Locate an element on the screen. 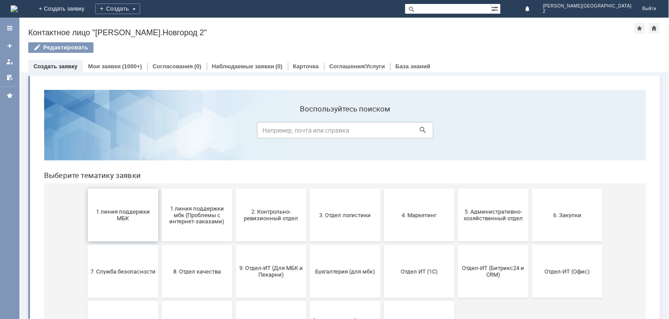  span: Это соглашение не активно! is located at coordinates (234, 245).